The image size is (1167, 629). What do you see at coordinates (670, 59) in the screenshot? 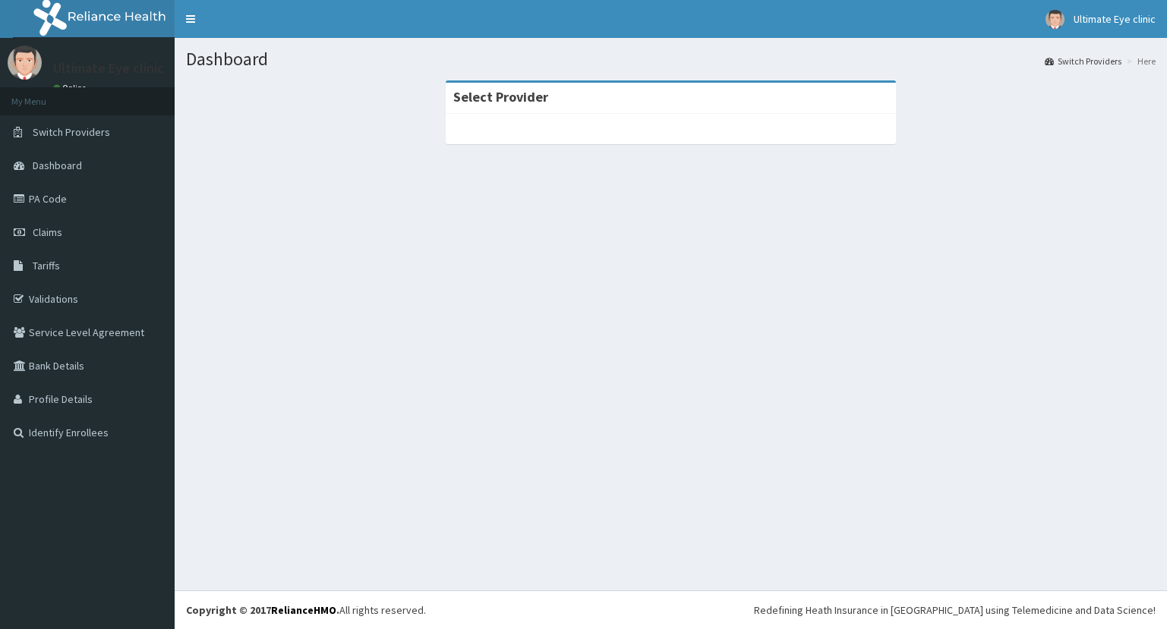
I see `h1: Dashboard` at bounding box center [670, 59].